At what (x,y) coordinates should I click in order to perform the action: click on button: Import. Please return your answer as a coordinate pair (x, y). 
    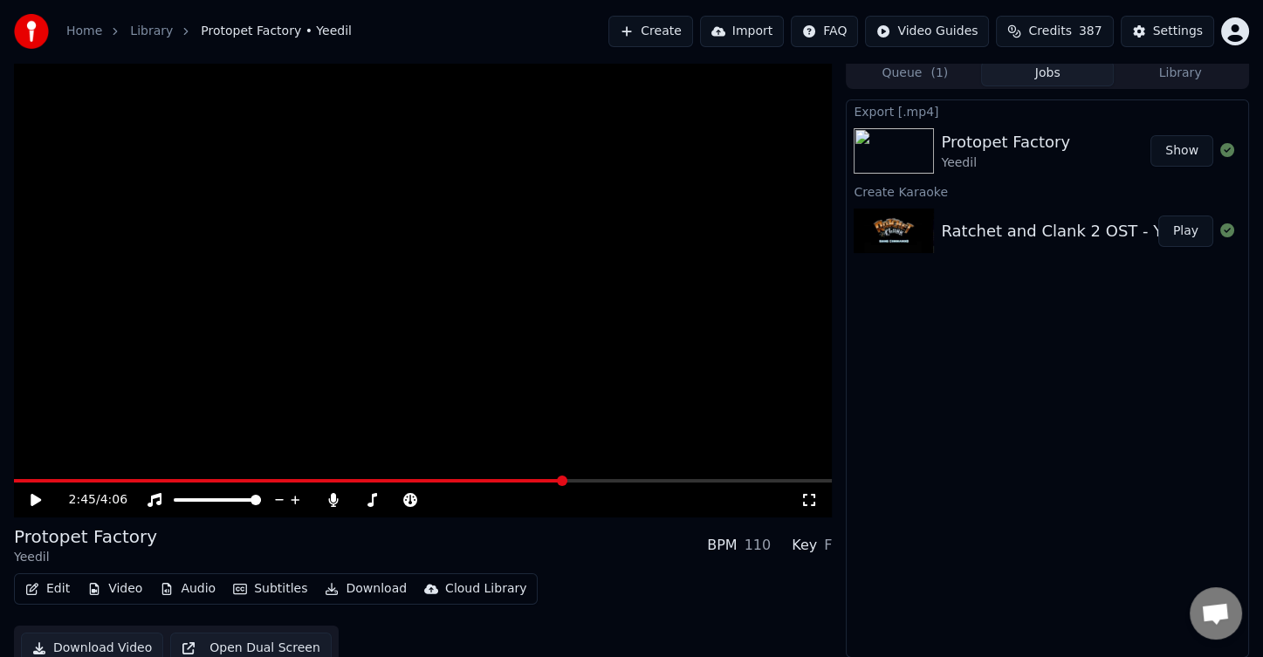
    Looking at the image, I should click on (742, 31).